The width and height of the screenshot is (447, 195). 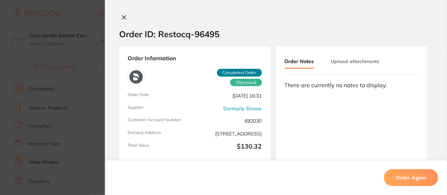 What do you see at coordinates (159, 108) in the screenshot?
I see `span: Supplier` at bounding box center [159, 108].